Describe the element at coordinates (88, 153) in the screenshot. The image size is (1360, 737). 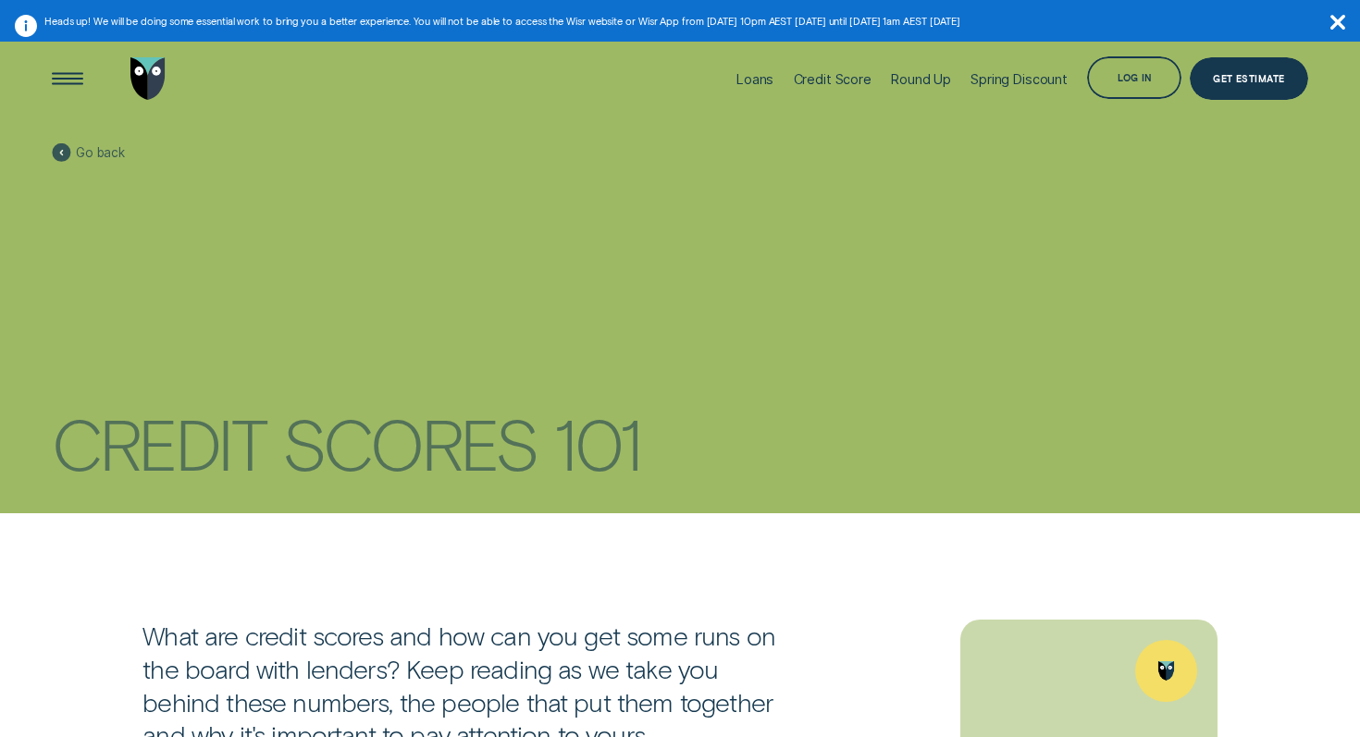
I see `a: Go back` at that location.